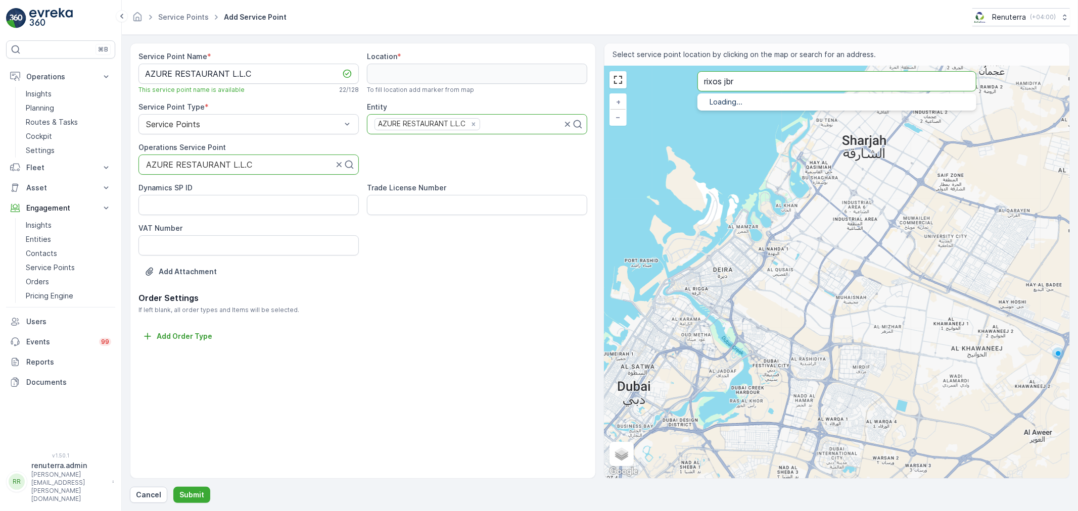 This screenshot has width=1078, height=511. Describe the element at coordinates (52, 122) in the screenshot. I see `p: Routes & Tasks` at that location.